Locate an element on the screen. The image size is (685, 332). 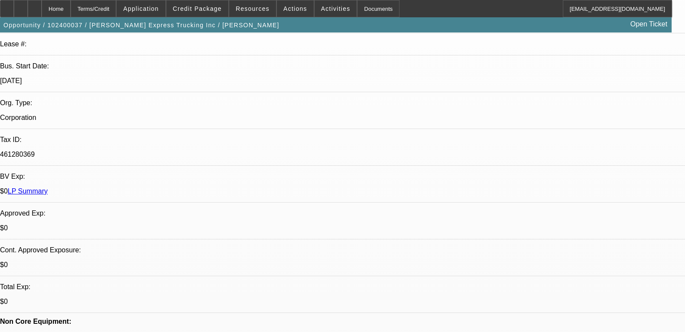
button: Activities is located at coordinates (336, 9).